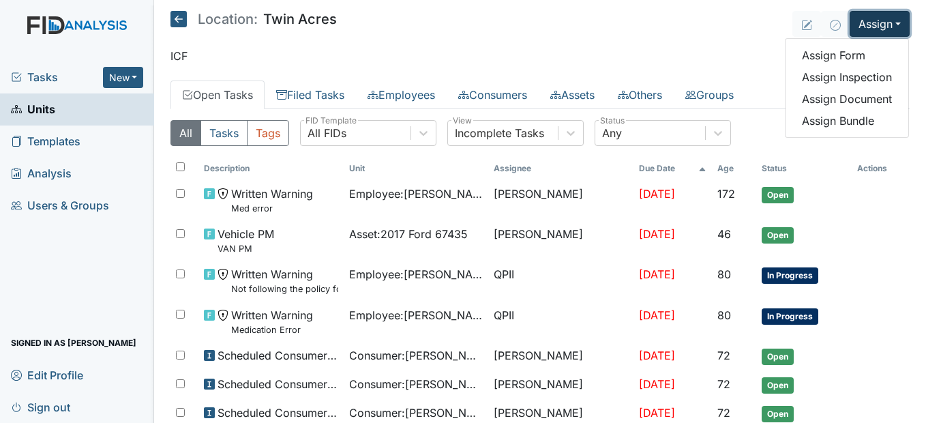 This screenshot has height=423, width=926. What do you see at coordinates (401, 95) in the screenshot?
I see `a: Employees` at bounding box center [401, 95].